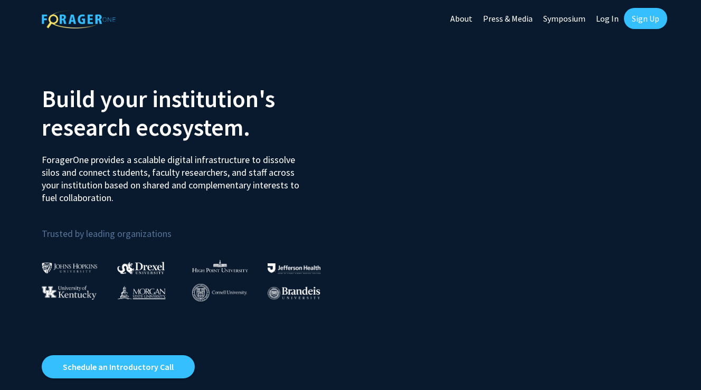 This screenshot has height=390, width=701. Describe the element at coordinates (192, 227) in the screenshot. I see `p: Trusted by leading organizations` at that location.